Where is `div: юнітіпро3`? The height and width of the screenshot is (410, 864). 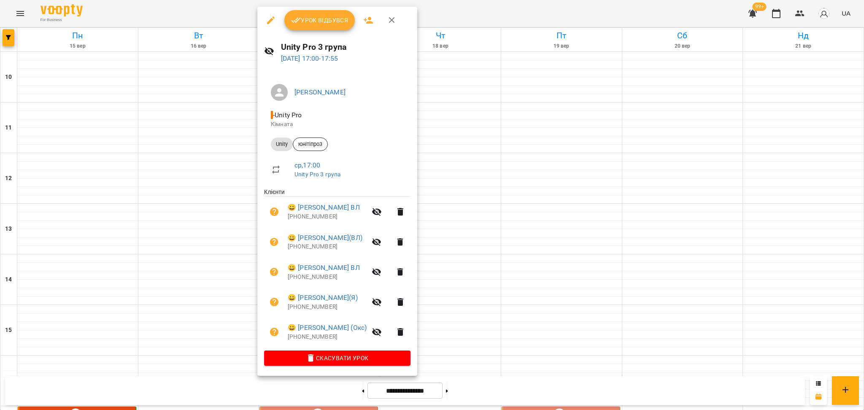 div: юнітіпро3 is located at coordinates (310, 144).